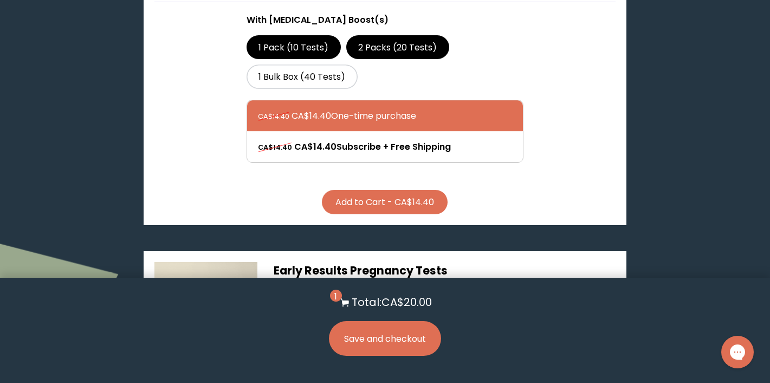  I want to click on span: 1, so click(336, 295).